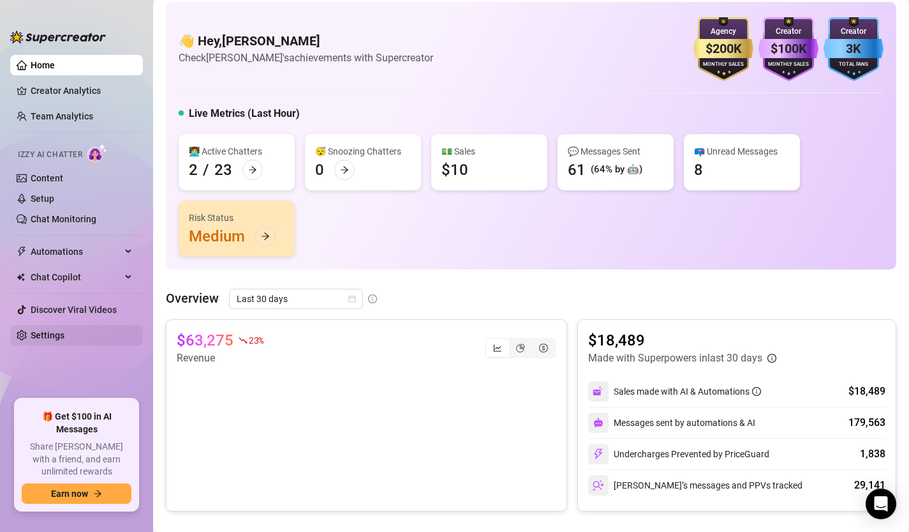  Describe the element at coordinates (63, 219) in the screenshot. I see `a: Chat Monitoring` at that location.